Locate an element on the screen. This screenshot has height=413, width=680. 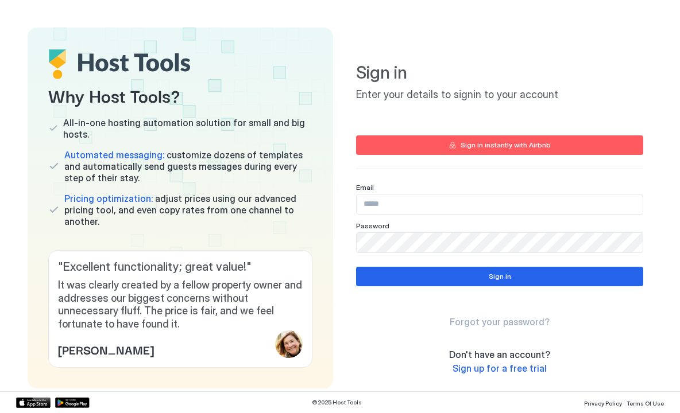
span: Password is located at coordinates (373, 226).